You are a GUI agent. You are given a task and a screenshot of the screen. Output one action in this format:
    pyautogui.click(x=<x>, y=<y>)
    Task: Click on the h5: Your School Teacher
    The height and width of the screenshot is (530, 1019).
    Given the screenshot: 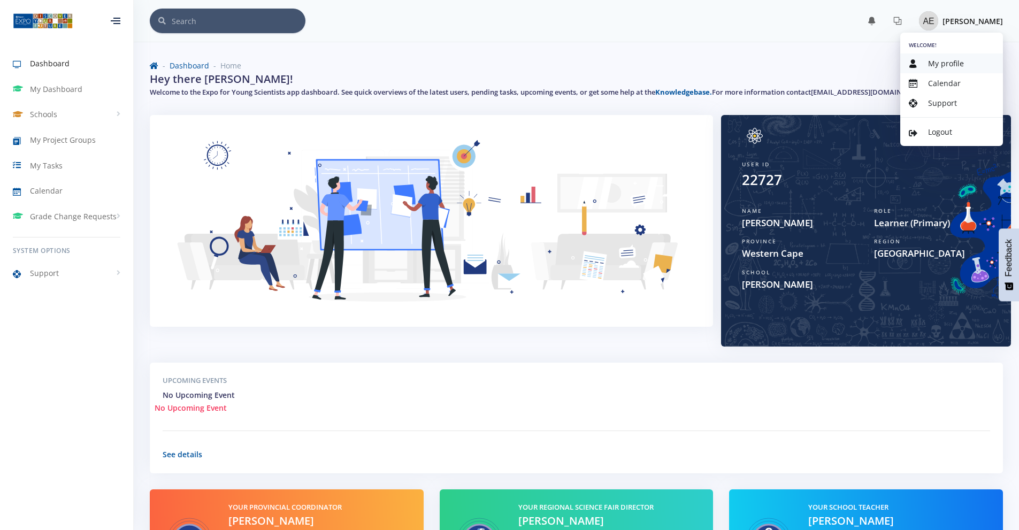 What is the action you would take?
    pyautogui.click(x=899, y=508)
    